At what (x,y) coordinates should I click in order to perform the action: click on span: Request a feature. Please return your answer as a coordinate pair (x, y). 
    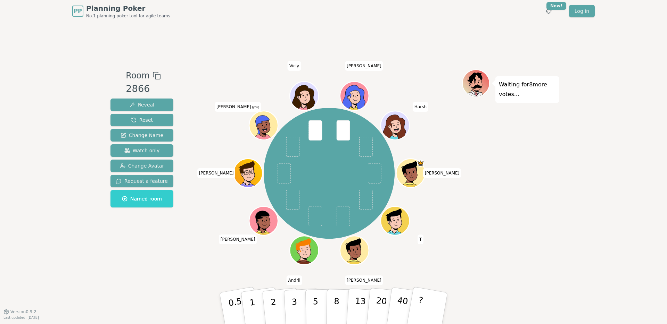
    Looking at the image, I should click on (142, 181).